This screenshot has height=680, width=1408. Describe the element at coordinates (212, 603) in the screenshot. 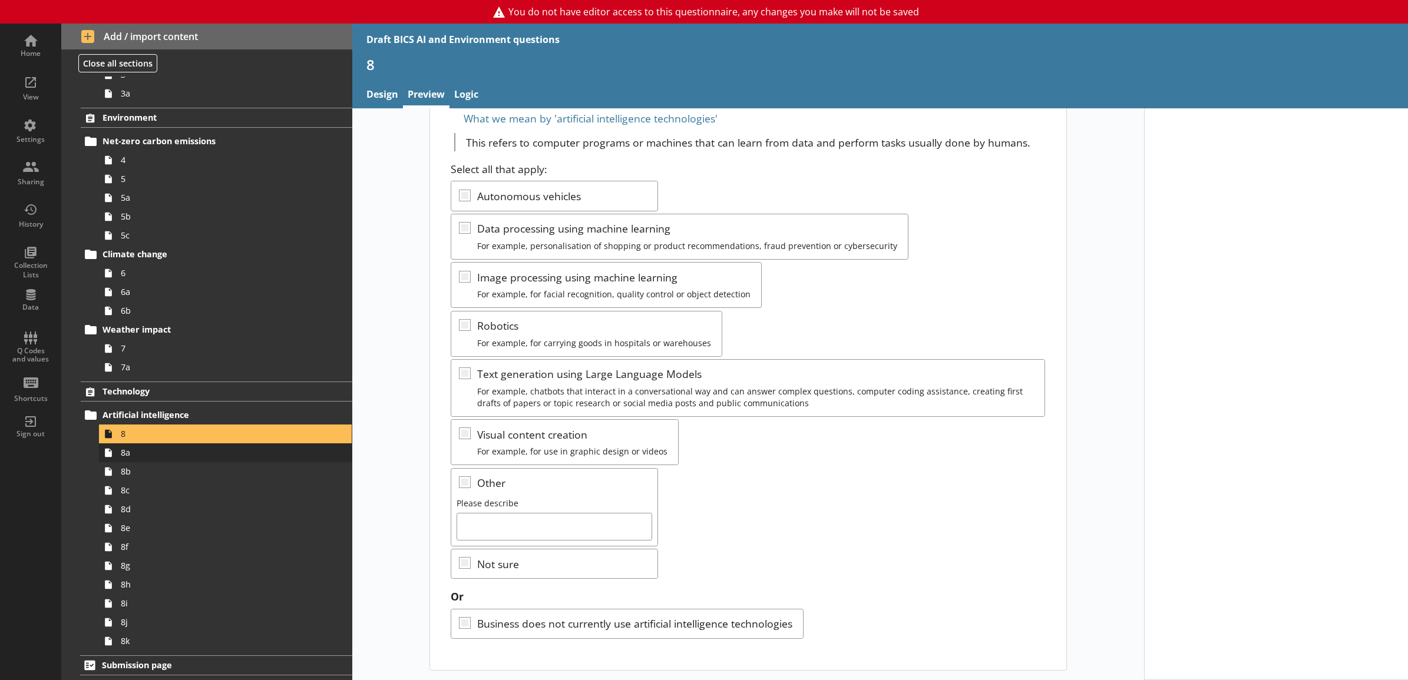

I see `span: 8i` at that location.